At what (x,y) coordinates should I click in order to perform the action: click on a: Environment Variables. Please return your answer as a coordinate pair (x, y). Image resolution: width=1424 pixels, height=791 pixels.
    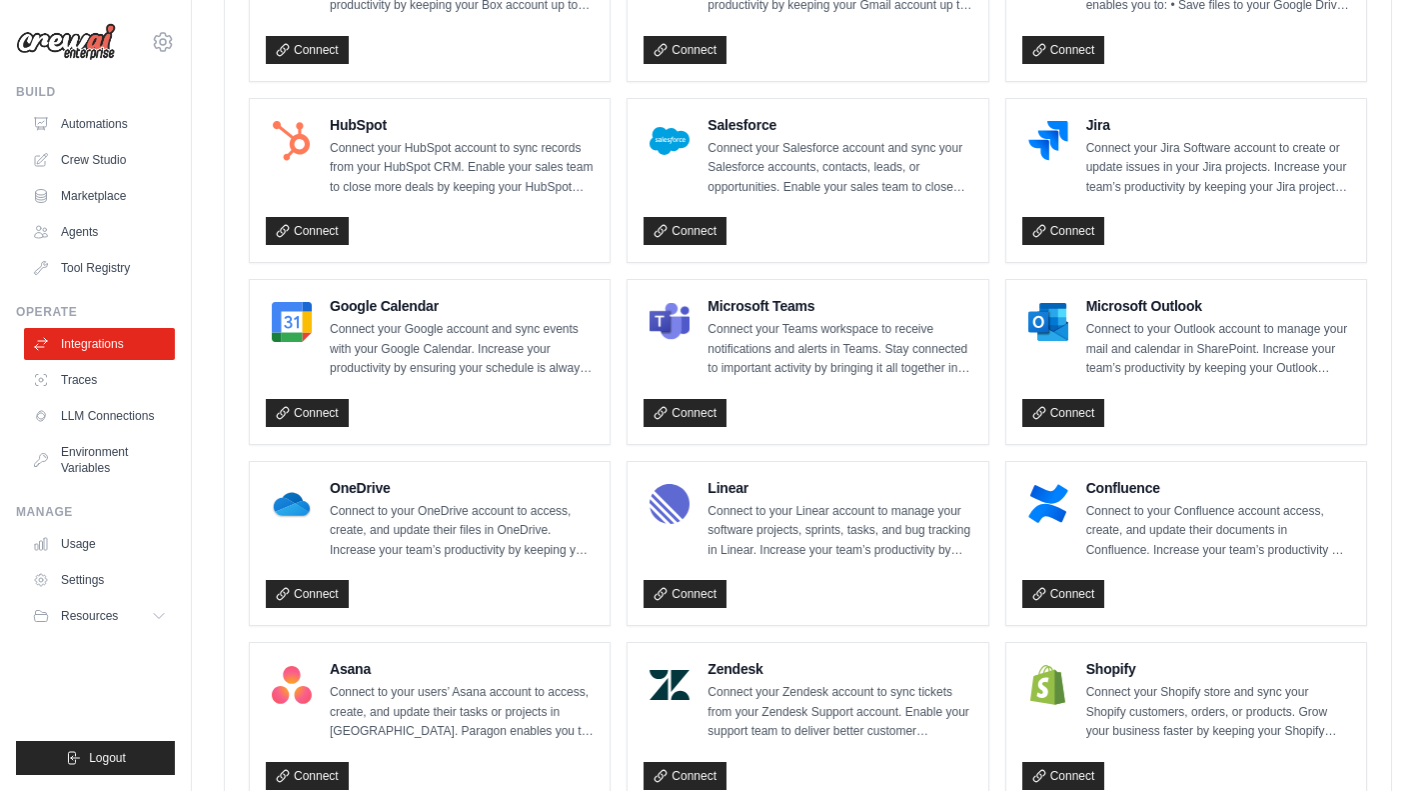
    Looking at the image, I should click on (99, 460).